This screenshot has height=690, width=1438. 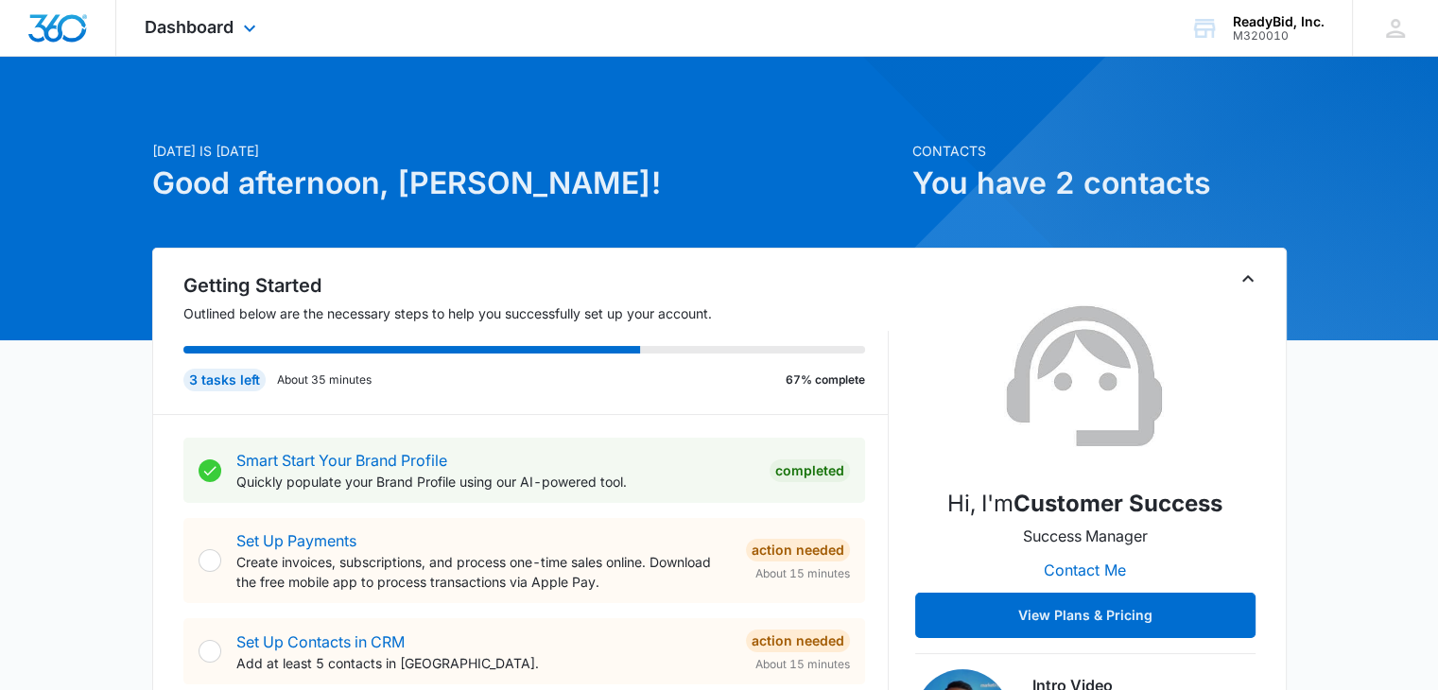 What do you see at coordinates (495, 481) in the screenshot?
I see `p: Quickly populate your Brand Profile using our AI-powered tool.` at bounding box center [495, 481].